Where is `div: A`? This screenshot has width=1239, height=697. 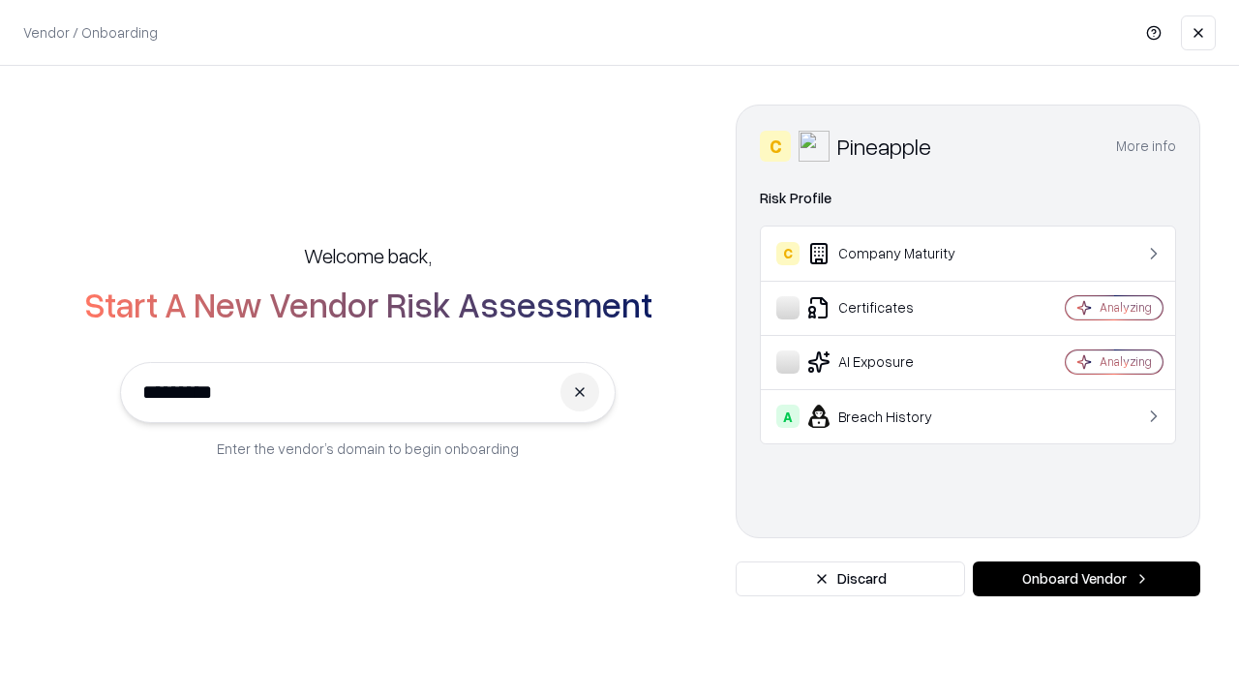
div: A is located at coordinates (788, 416).